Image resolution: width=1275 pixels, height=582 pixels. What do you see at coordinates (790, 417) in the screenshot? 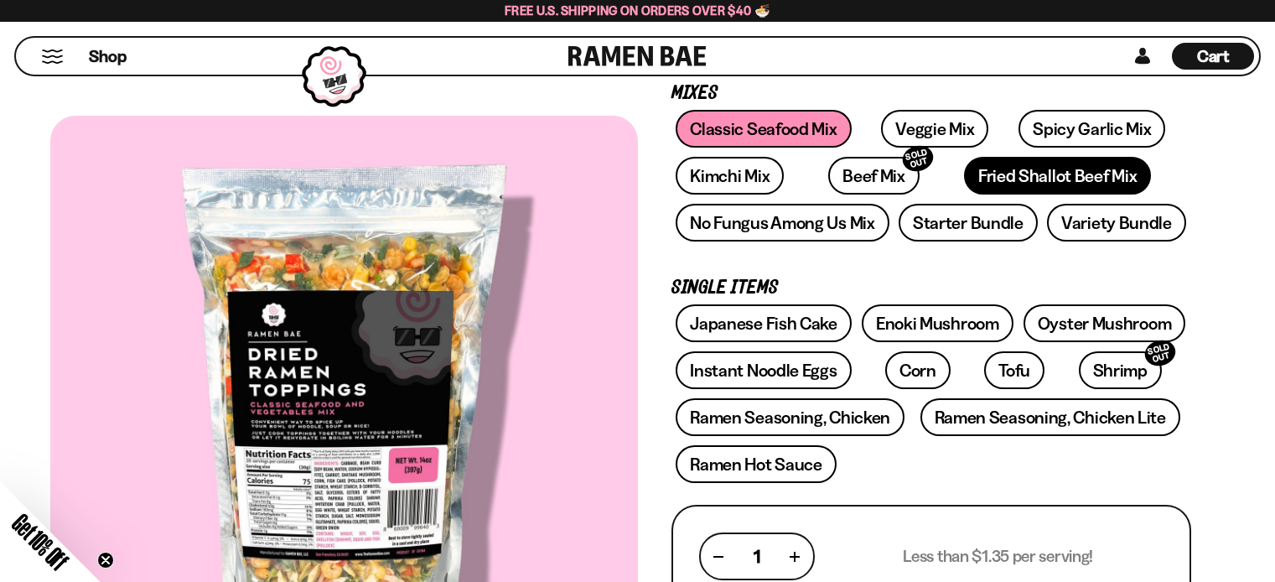
I see `a: Ramen Seasoning, Chicken` at bounding box center [790, 417].